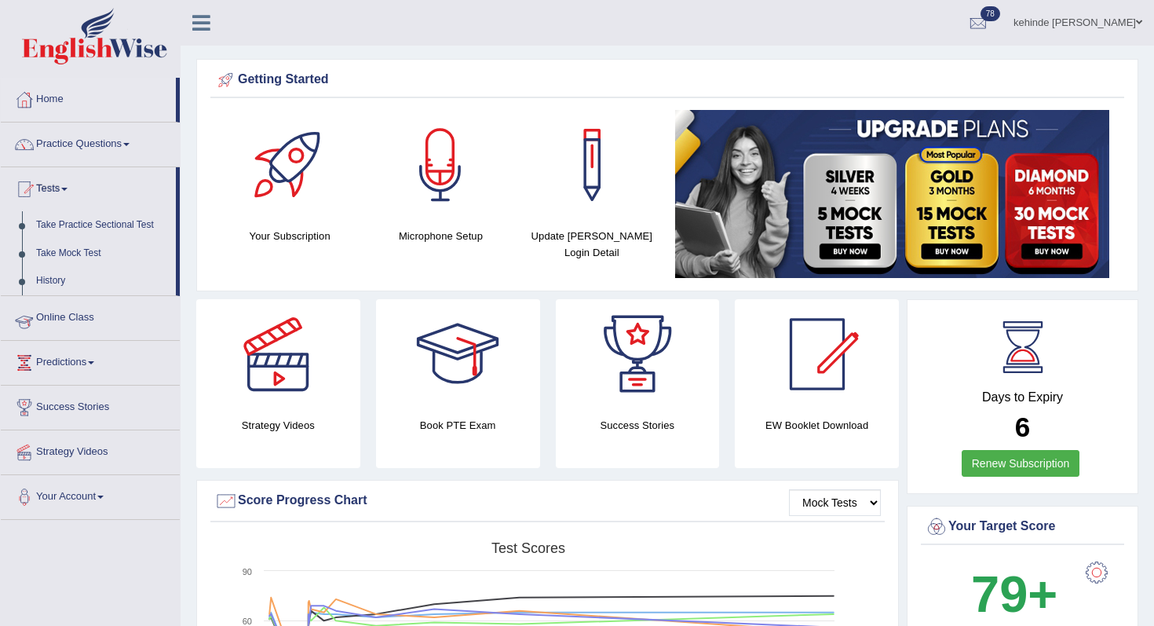 This screenshot has width=1154, height=626. I want to click on h4: Days to Expiry, so click(1022, 397).